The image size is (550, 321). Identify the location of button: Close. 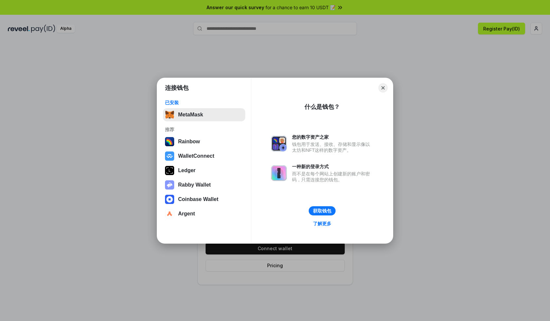
(383, 88).